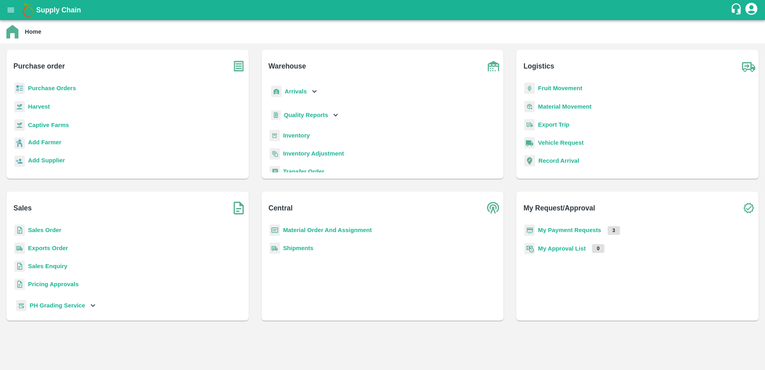 This screenshot has height=370, width=765. I want to click on a: Export Trip, so click(554, 125).